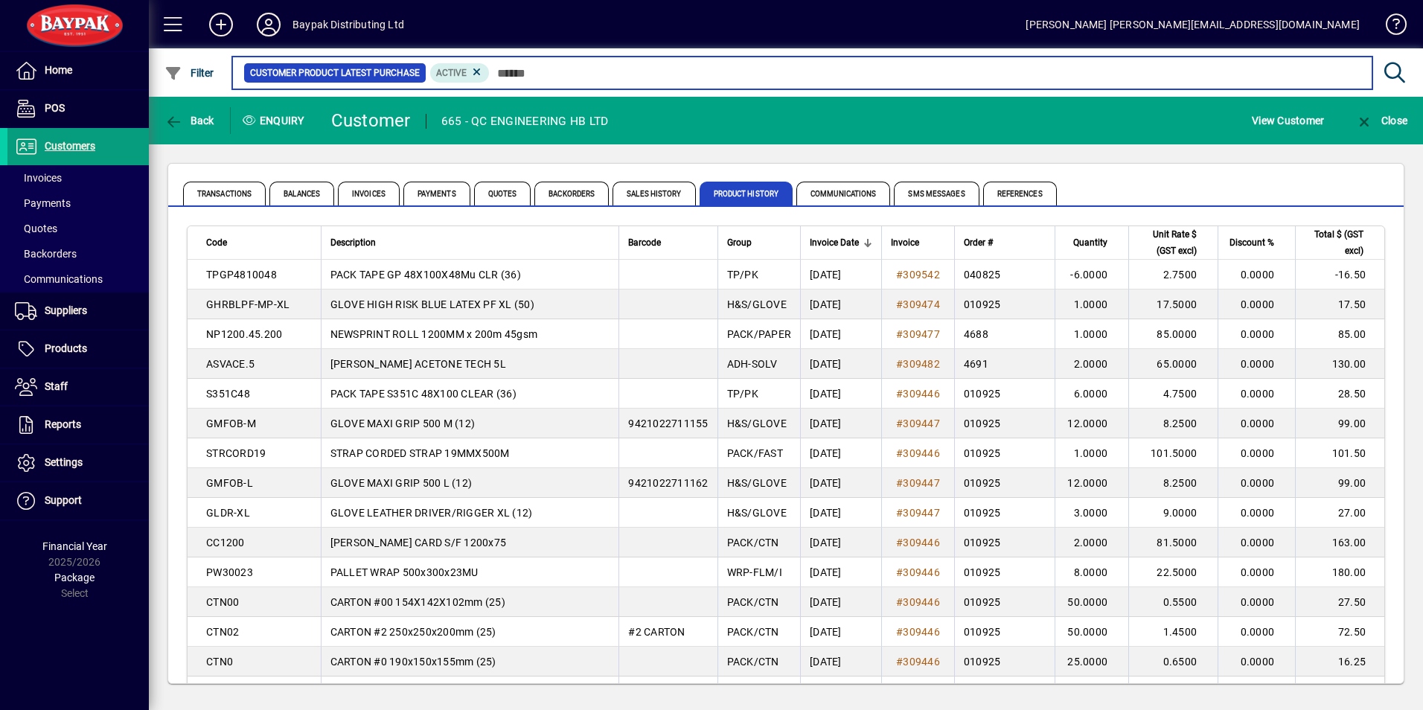 The width and height of the screenshot is (1423, 710). Describe the element at coordinates (978, 243) in the screenshot. I see `span: Order #` at that location.